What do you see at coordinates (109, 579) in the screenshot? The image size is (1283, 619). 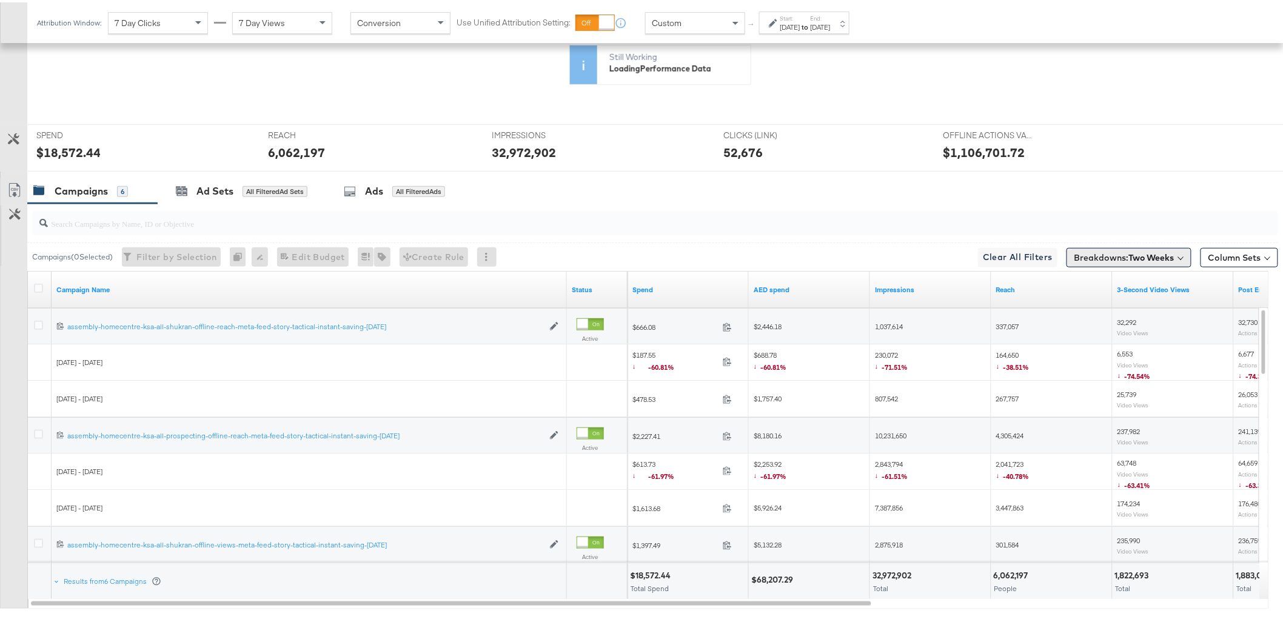 I see `div: Results from6 Campaigns` at bounding box center [109, 579].